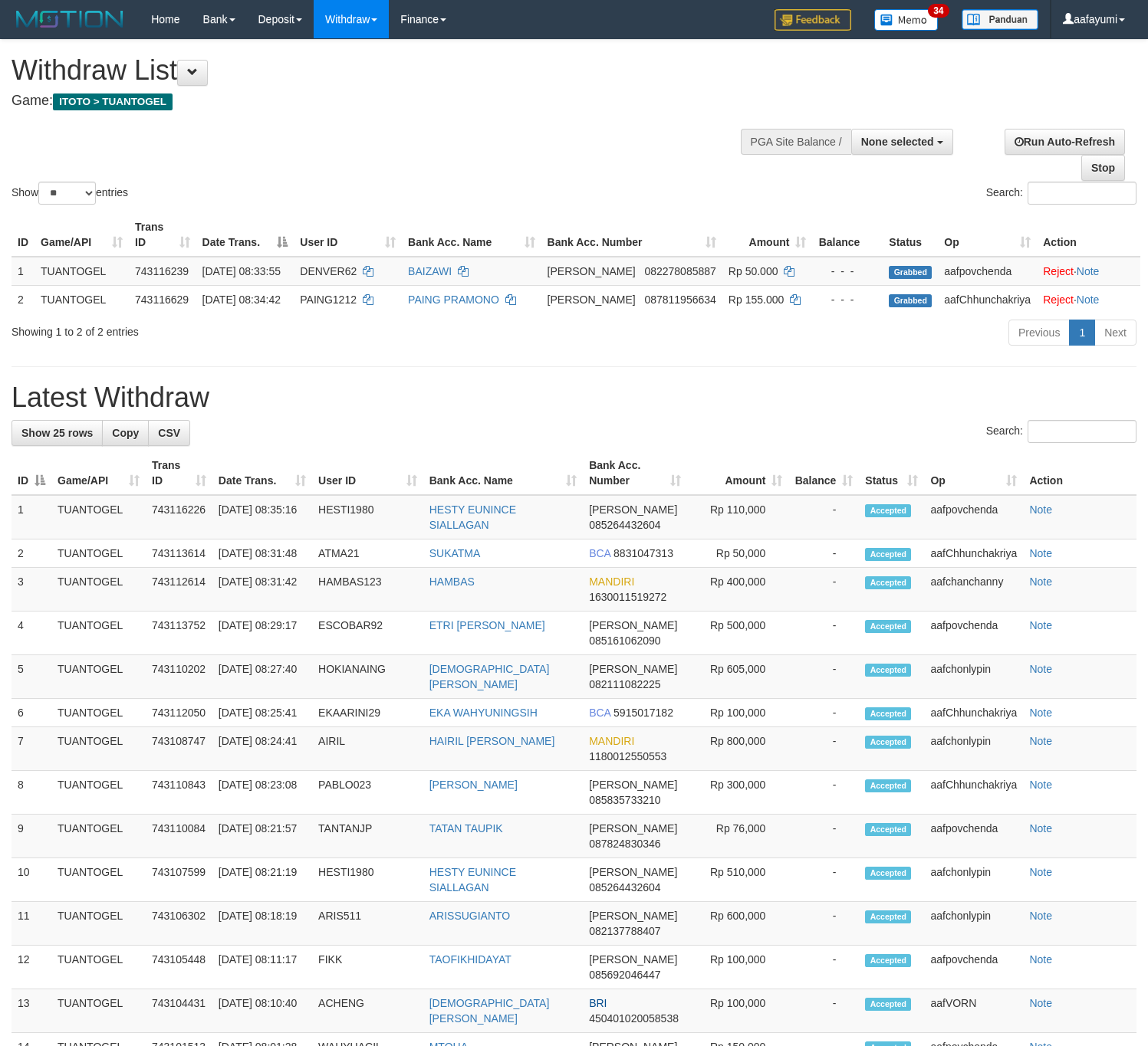  What do you see at coordinates (738, 677) in the screenshot?
I see `td: Rp 605,000` at bounding box center [738, 677].